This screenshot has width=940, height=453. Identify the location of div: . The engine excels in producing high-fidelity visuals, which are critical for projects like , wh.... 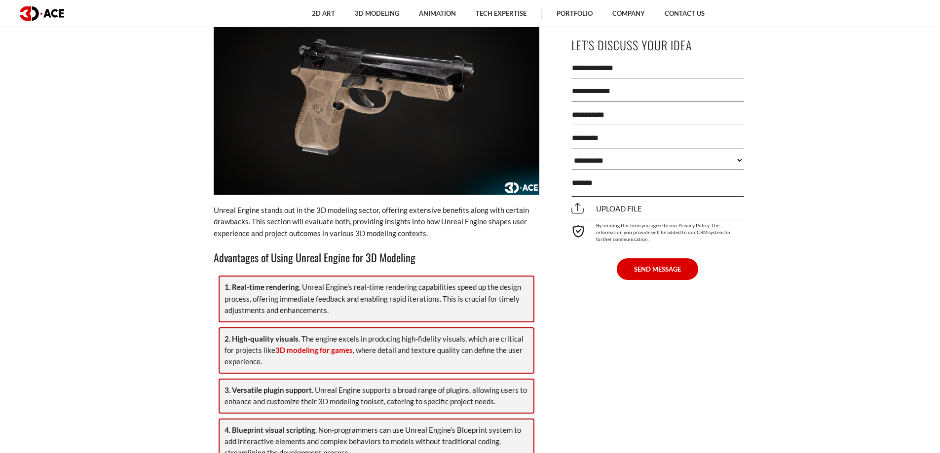
(376, 351).